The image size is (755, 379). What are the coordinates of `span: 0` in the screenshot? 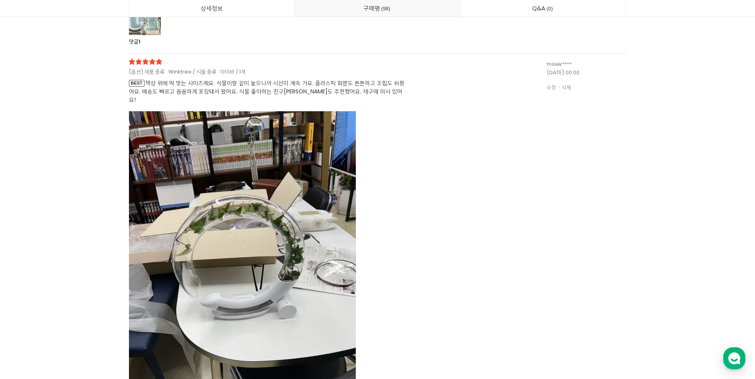 It's located at (549, 8).